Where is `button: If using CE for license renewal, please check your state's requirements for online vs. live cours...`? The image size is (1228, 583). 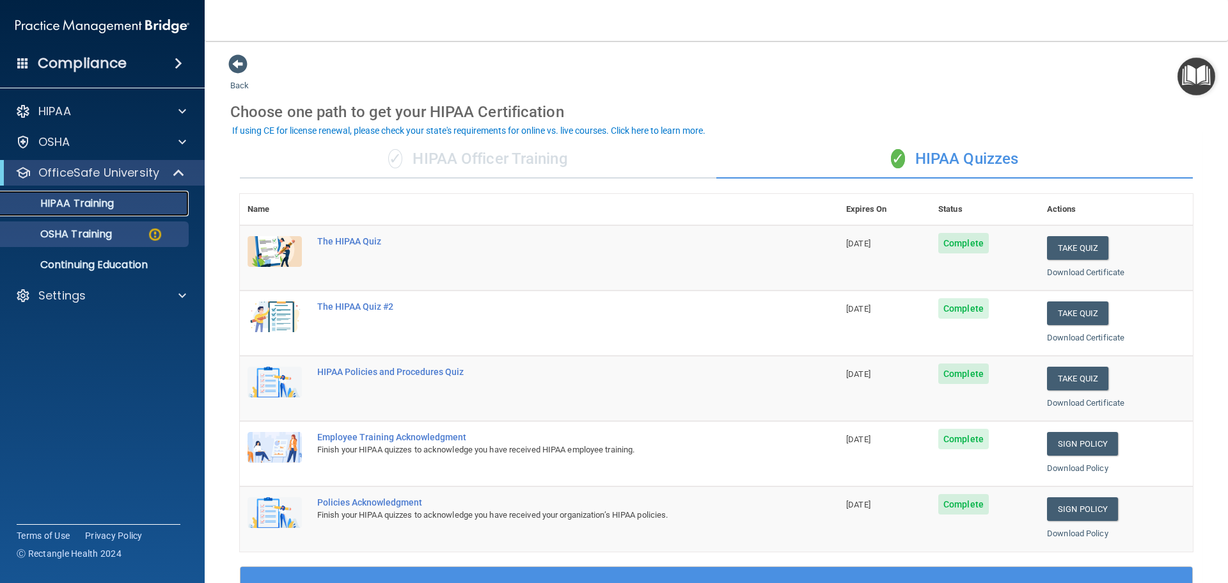
button: If using CE for license renewal, please check your state's requirements for online vs. live cours... is located at coordinates (469, 130).